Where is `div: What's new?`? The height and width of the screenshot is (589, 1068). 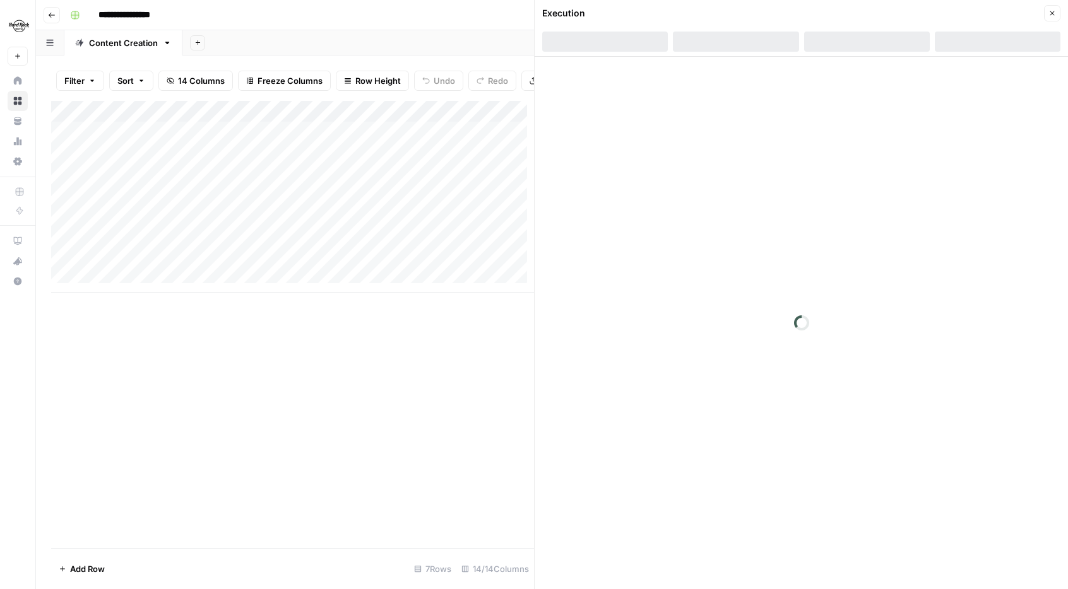
div: What's new? is located at coordinates (18, 261).